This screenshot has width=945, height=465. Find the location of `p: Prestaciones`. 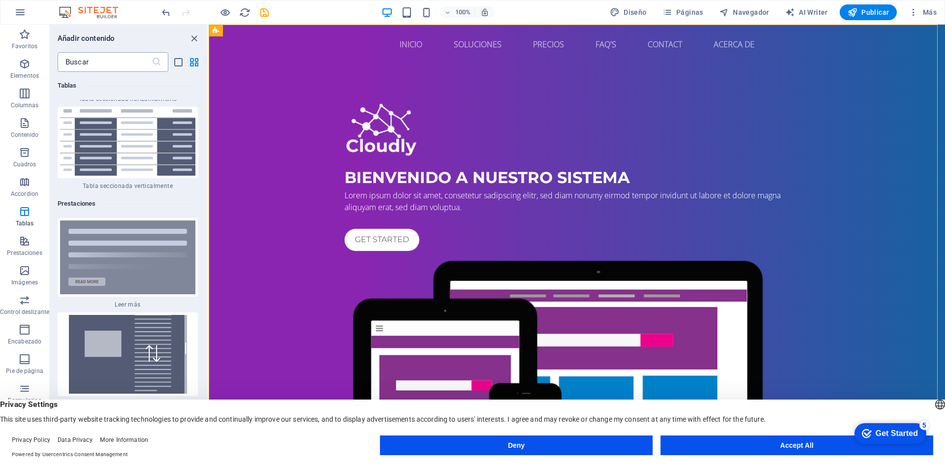

p: Prestaciones is located at coordinates (24, 253).